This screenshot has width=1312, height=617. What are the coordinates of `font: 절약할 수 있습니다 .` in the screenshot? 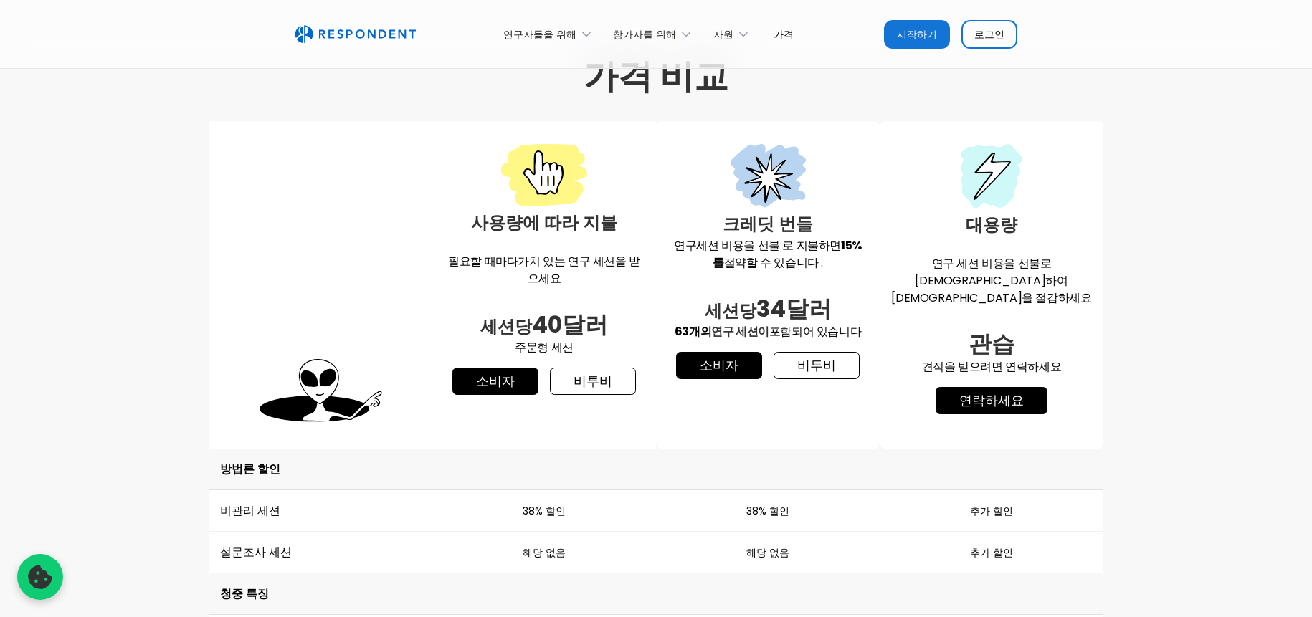 It's located at (774, 262).